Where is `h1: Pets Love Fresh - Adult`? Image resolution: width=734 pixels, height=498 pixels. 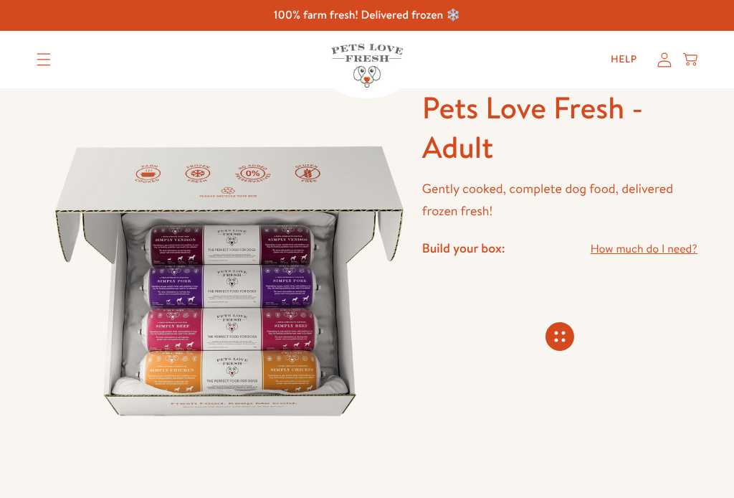
h1: Pets Love Fresh - Adult is located at coordinates (560, 127).